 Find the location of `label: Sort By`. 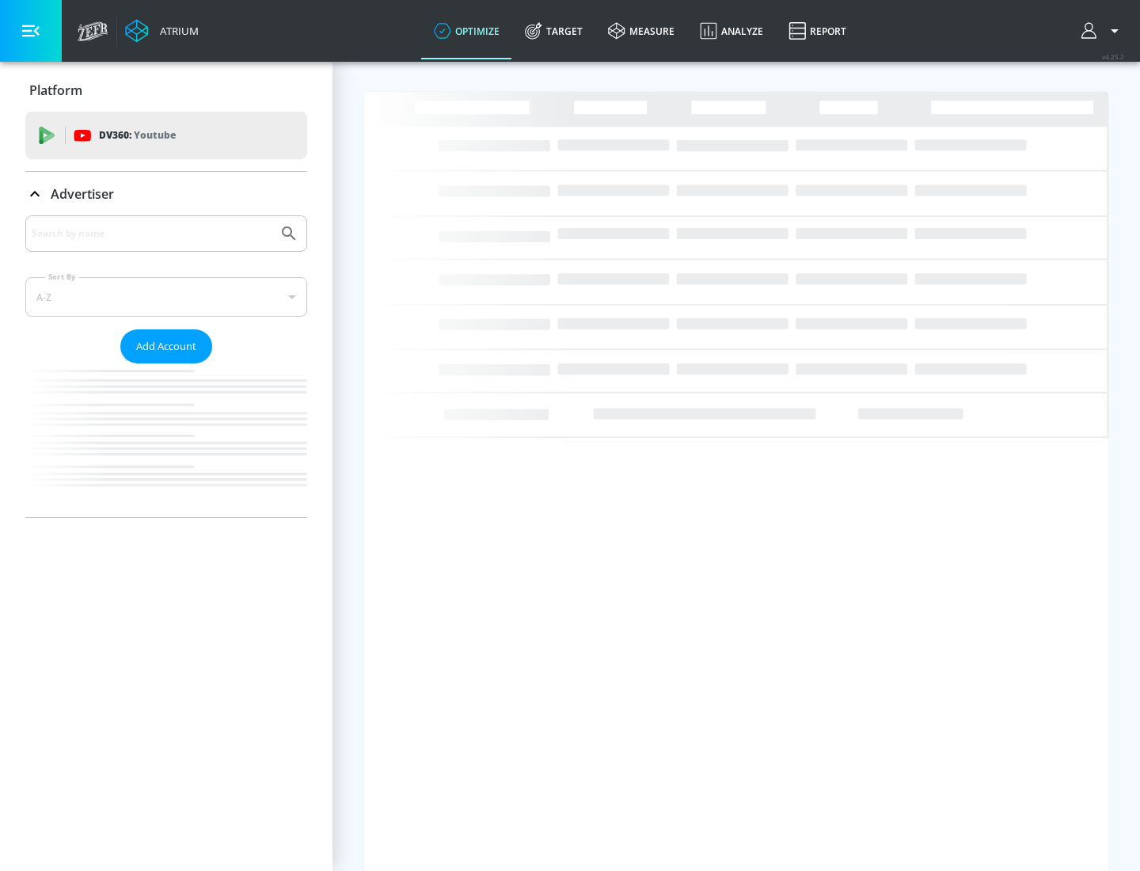

label: Sort By is located at coordinates (62, 276).